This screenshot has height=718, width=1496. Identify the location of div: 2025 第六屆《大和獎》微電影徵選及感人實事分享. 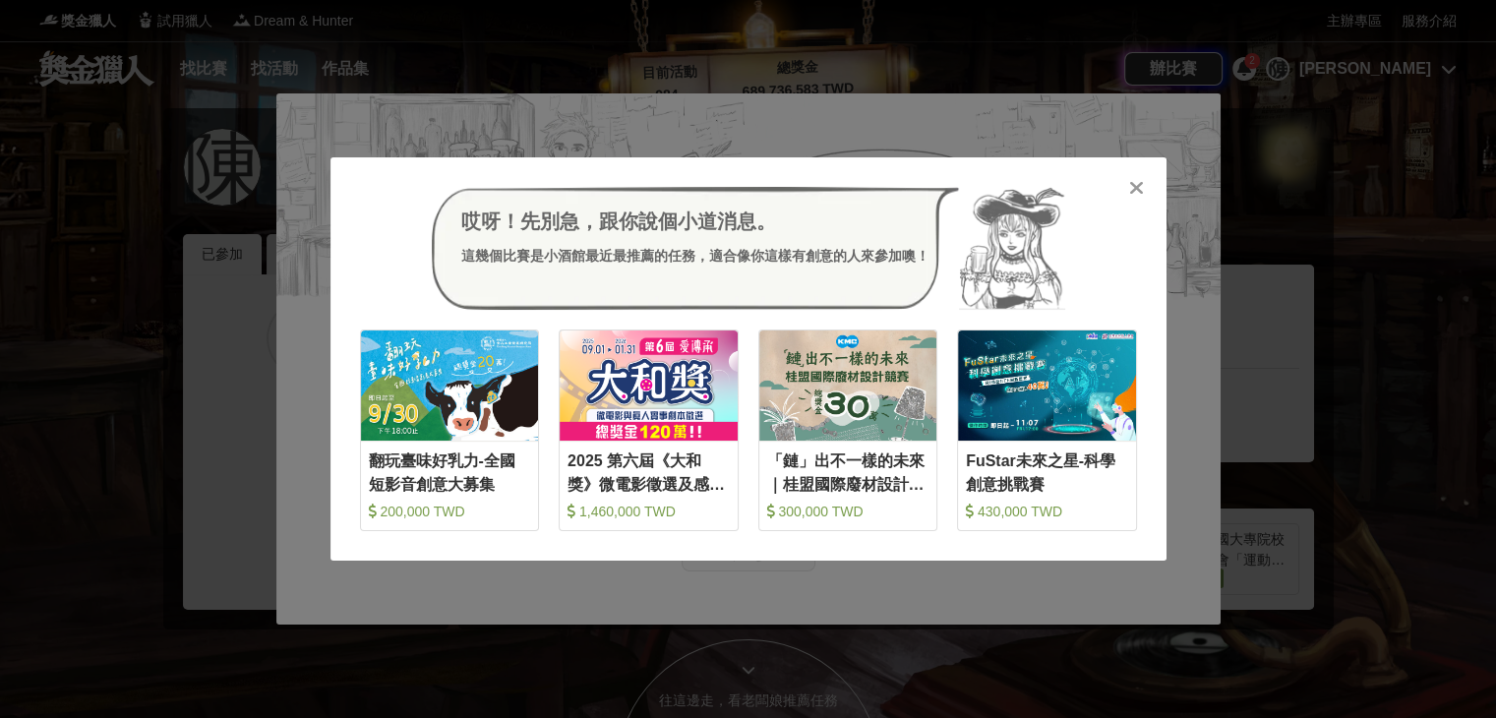
(648, 471).